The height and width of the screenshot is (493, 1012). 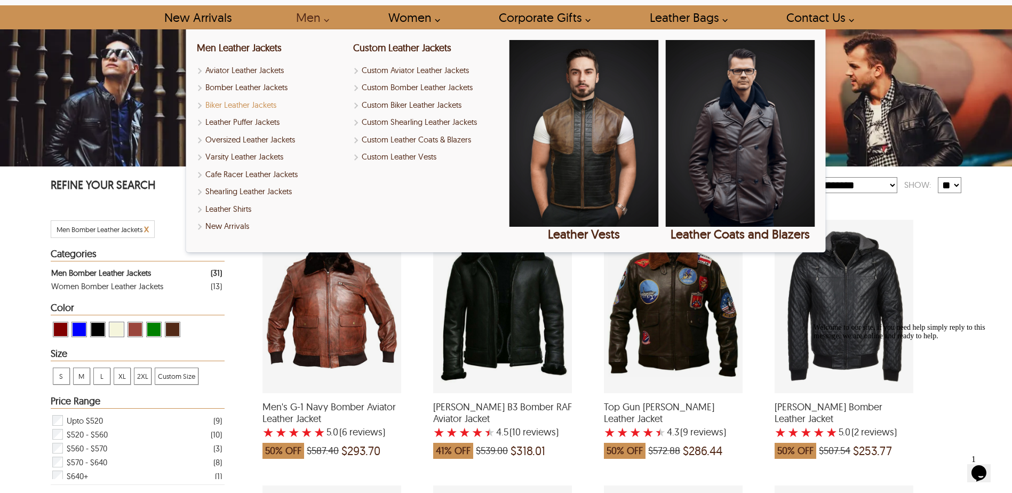 What do you see at coordinates (361, 451) in the screenshot?
I see `span: $293.70` at bounding box center [361, 451].